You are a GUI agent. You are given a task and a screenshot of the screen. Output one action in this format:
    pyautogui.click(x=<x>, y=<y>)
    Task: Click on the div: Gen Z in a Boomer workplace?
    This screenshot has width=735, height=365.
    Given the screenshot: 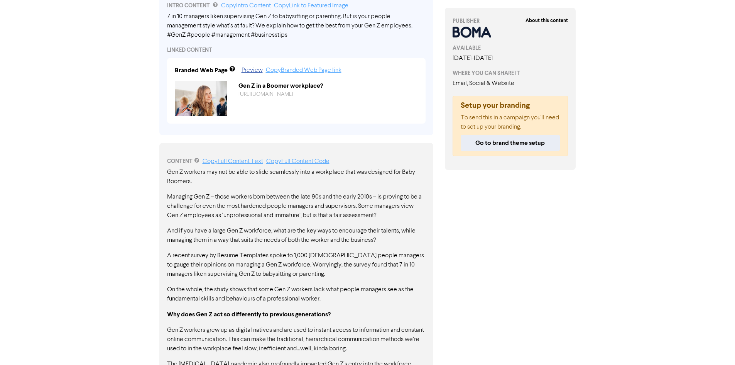 What is the action you would take?
    pyautogui.click(x=328, y=86)
    